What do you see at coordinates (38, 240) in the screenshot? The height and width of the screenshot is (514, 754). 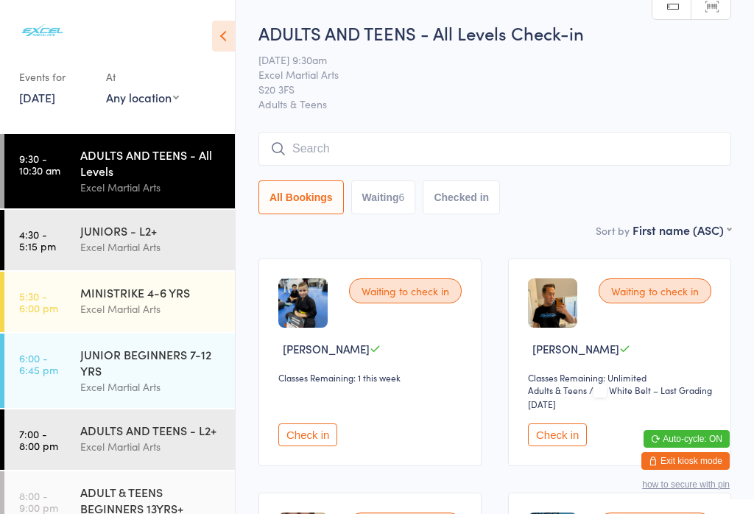 I see `time: 4:30 - 5:15 pm` at bounding box center [38, 240].